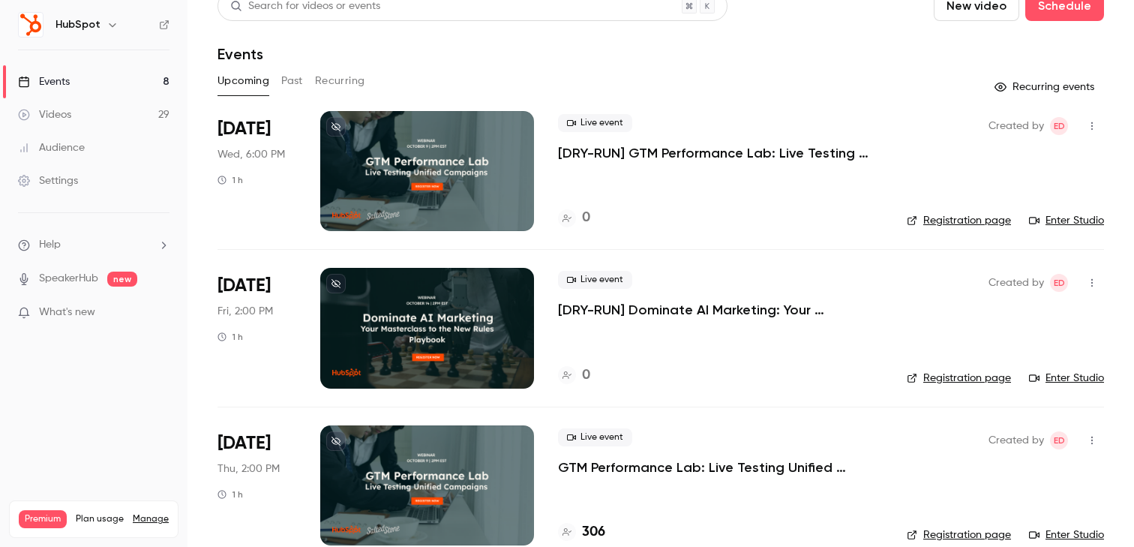  What do you see at coordinates (257, 485) in the screenshot?
I see `div: Oct 9 Thu, 2:00 PM (America/New York)` at bounding box center [257, 485].